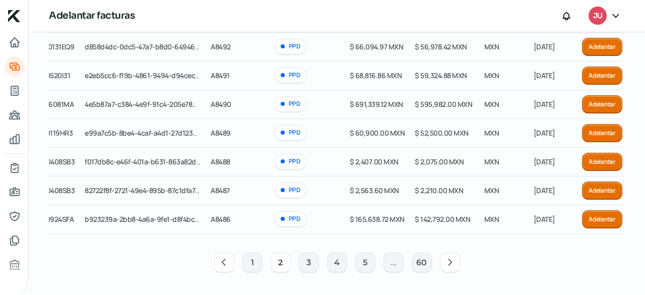 Image resolution: width=645 pixels, height=295 pixels. What do you see at coordinates (15, 240) in the screenshot?
I see `a: Documentos` at bounding box center [15, 240].